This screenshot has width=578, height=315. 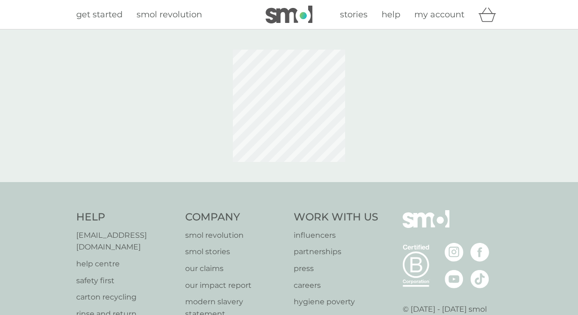 I want to click on a: our impact report, so click(x=235, y=285).